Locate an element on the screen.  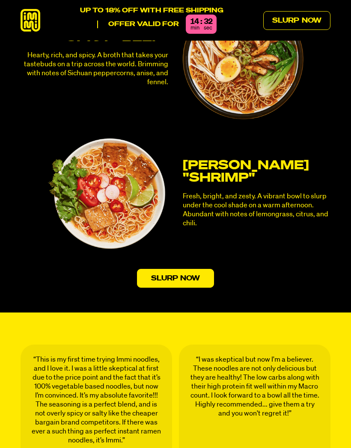
p: UP TO 18% OFF WITH FREE SHIPPING is located at coordinates (151, 11).